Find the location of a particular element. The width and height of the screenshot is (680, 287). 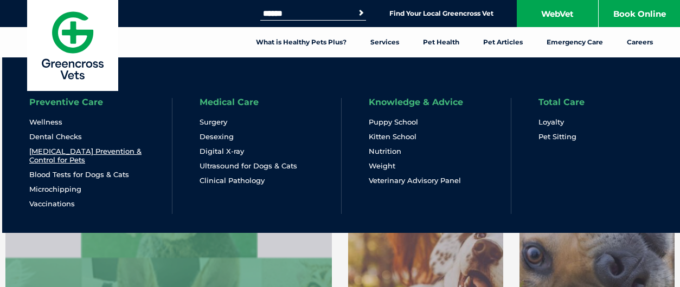

a: Nutrition is located at coordinates (385, 151).